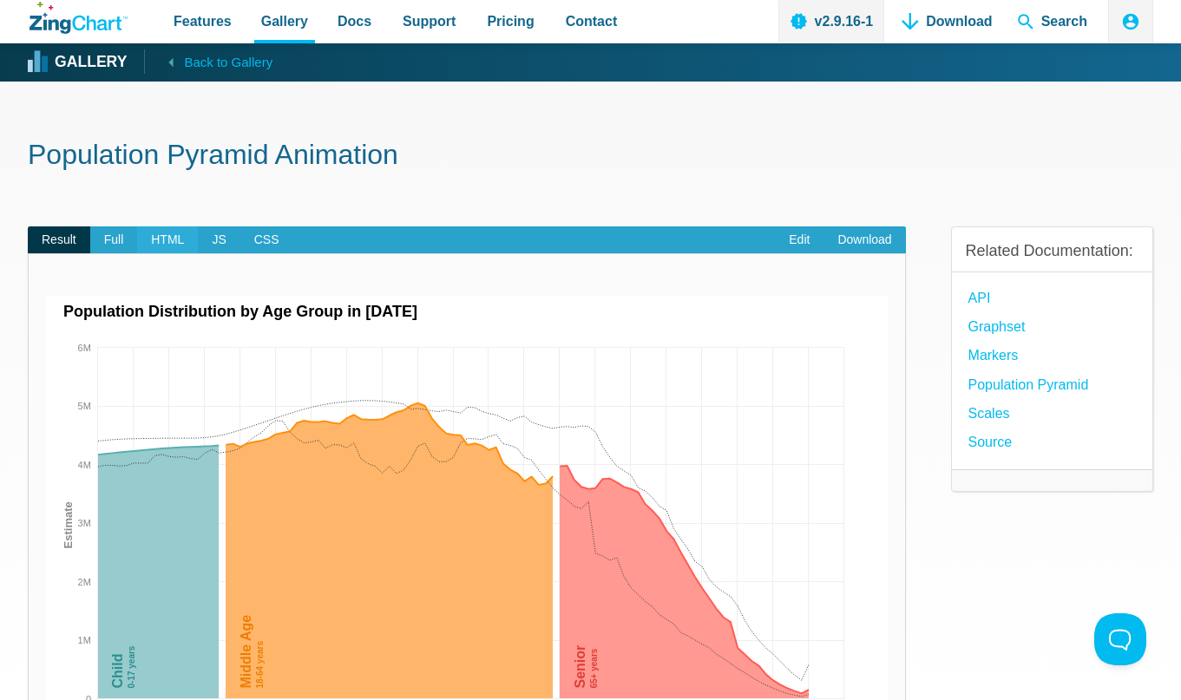 This screenshot has height=700, width=1181. I want to click on a: Download, so click(864, 240).